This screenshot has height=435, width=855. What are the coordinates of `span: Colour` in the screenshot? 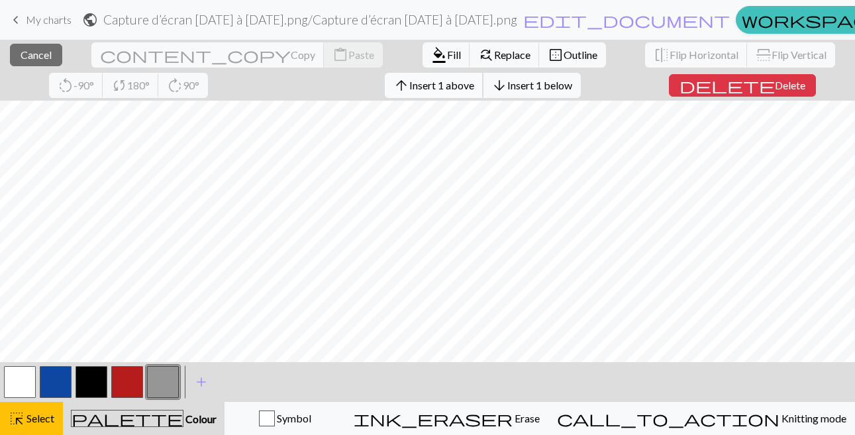 It's located at (200, 419).